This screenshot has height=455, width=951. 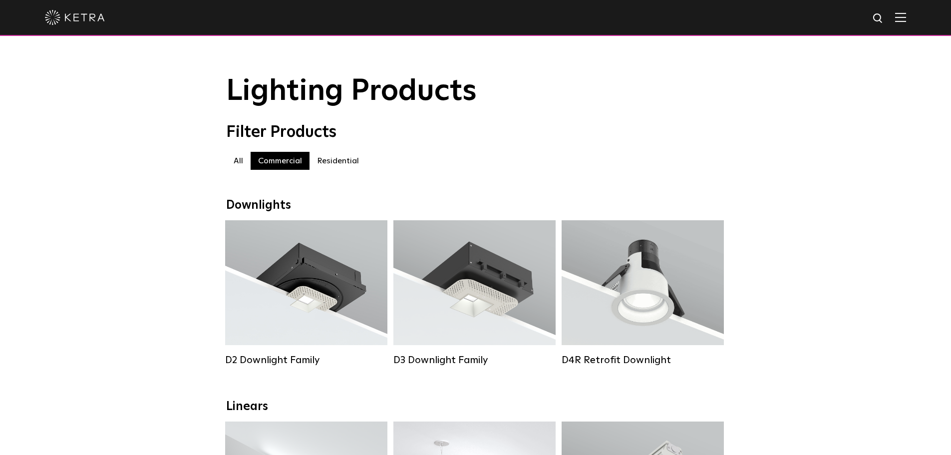 What do you see at coordinates (280, 161) in the screenshot?
I see `label: Commercial` at bounding box center [280, 161].